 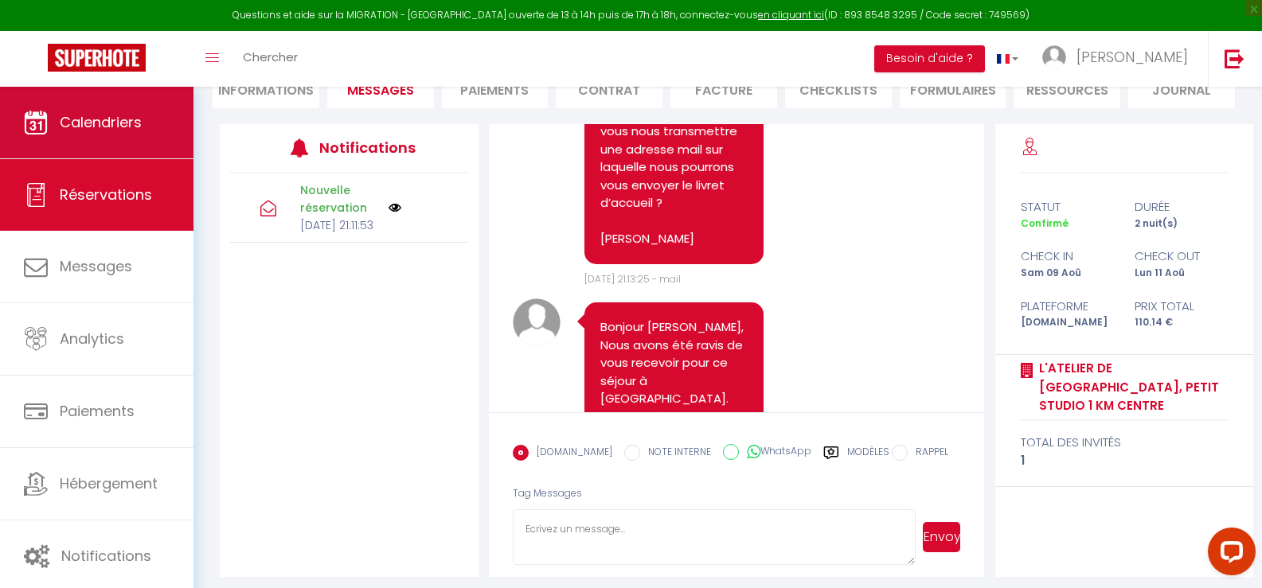 What do you see at coordinates (942, 538) in the screenshot?
I see `button: Envoyer` at bounding box center [942, 538].